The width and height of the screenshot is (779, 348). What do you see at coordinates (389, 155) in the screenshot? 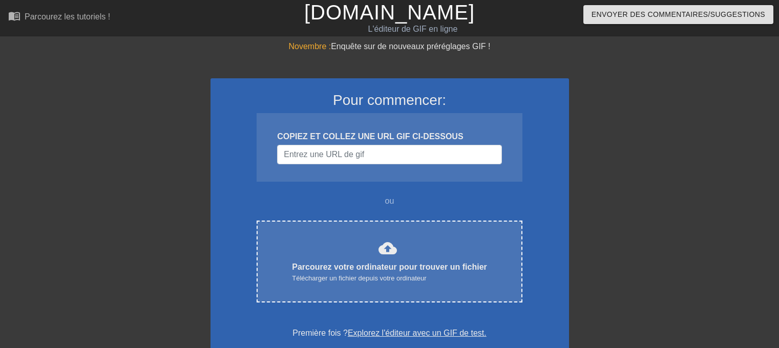
I see `input: Nom d'utilisateur` at bounding box center [389, 155].